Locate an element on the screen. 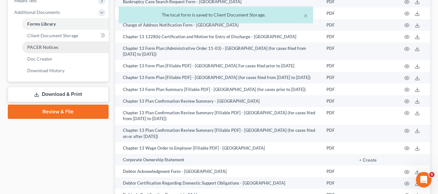 The height and width of the screenshot is (194, 438). a: PACER Notices is located at coordinates (65, 47).